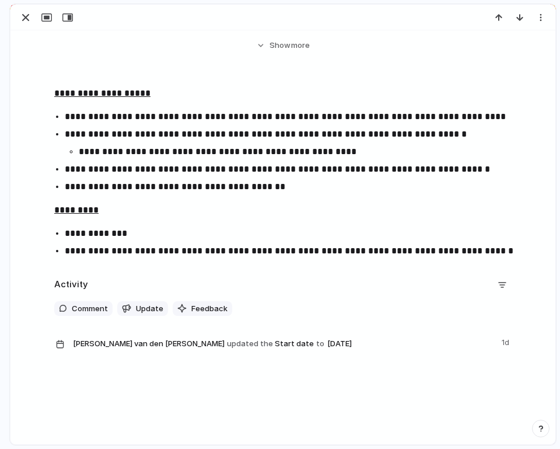 The width and height of the screenshot is (560, 449). Describe the element at coordinates (90, 309) in the screenshot. I see `span: Comment` at that location.